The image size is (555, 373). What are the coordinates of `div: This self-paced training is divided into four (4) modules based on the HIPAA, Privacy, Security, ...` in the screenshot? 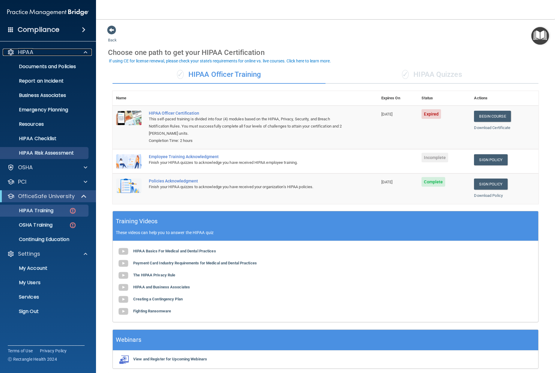 It's located at (248, 126).